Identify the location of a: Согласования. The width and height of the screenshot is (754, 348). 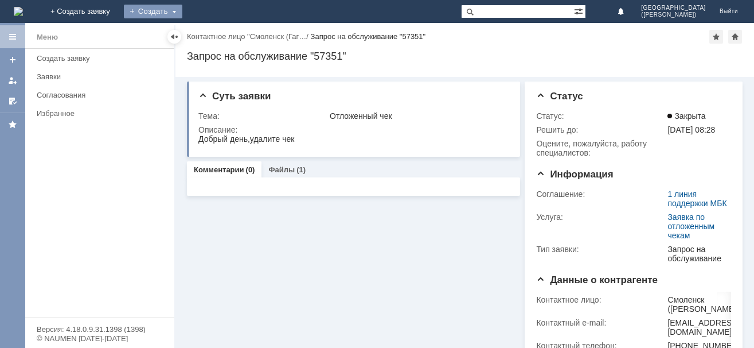
(102, 95).